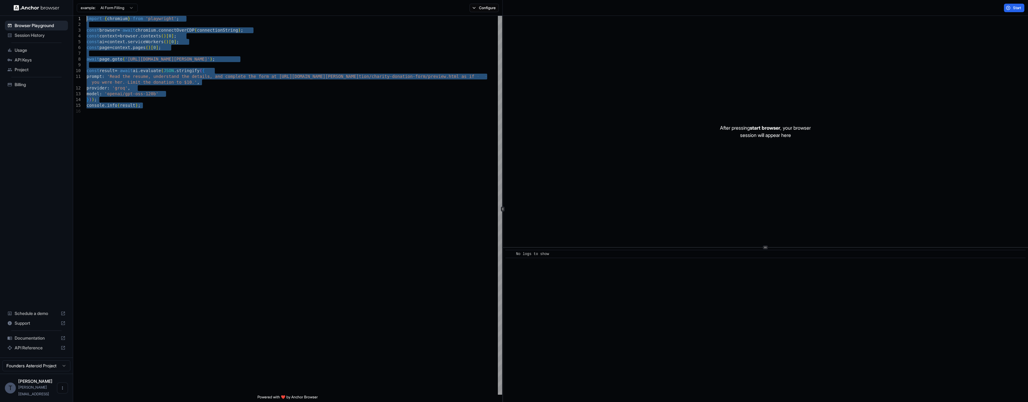 This screenshot has width=1028, height=402. I want to click on span: console, so click(95, 105).